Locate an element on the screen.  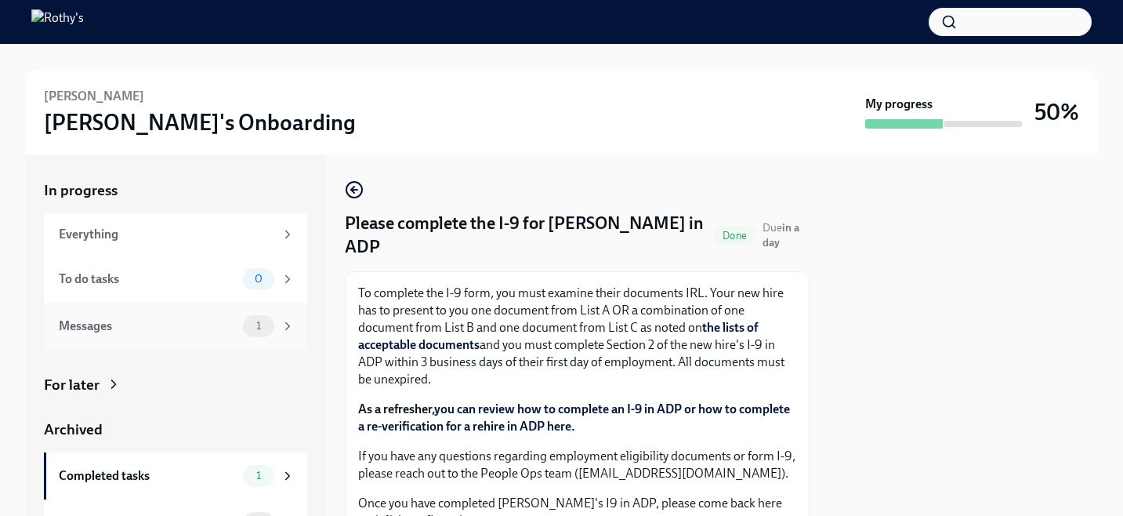
div: In progress is located at coordinates (176, 190).